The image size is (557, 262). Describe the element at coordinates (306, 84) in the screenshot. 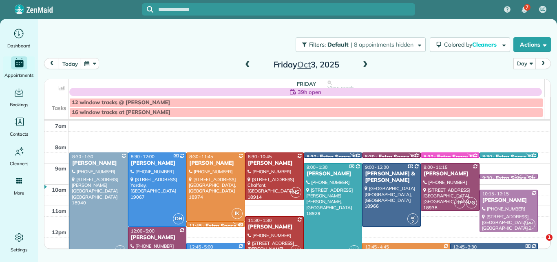

I see `span: Friday` at that location.